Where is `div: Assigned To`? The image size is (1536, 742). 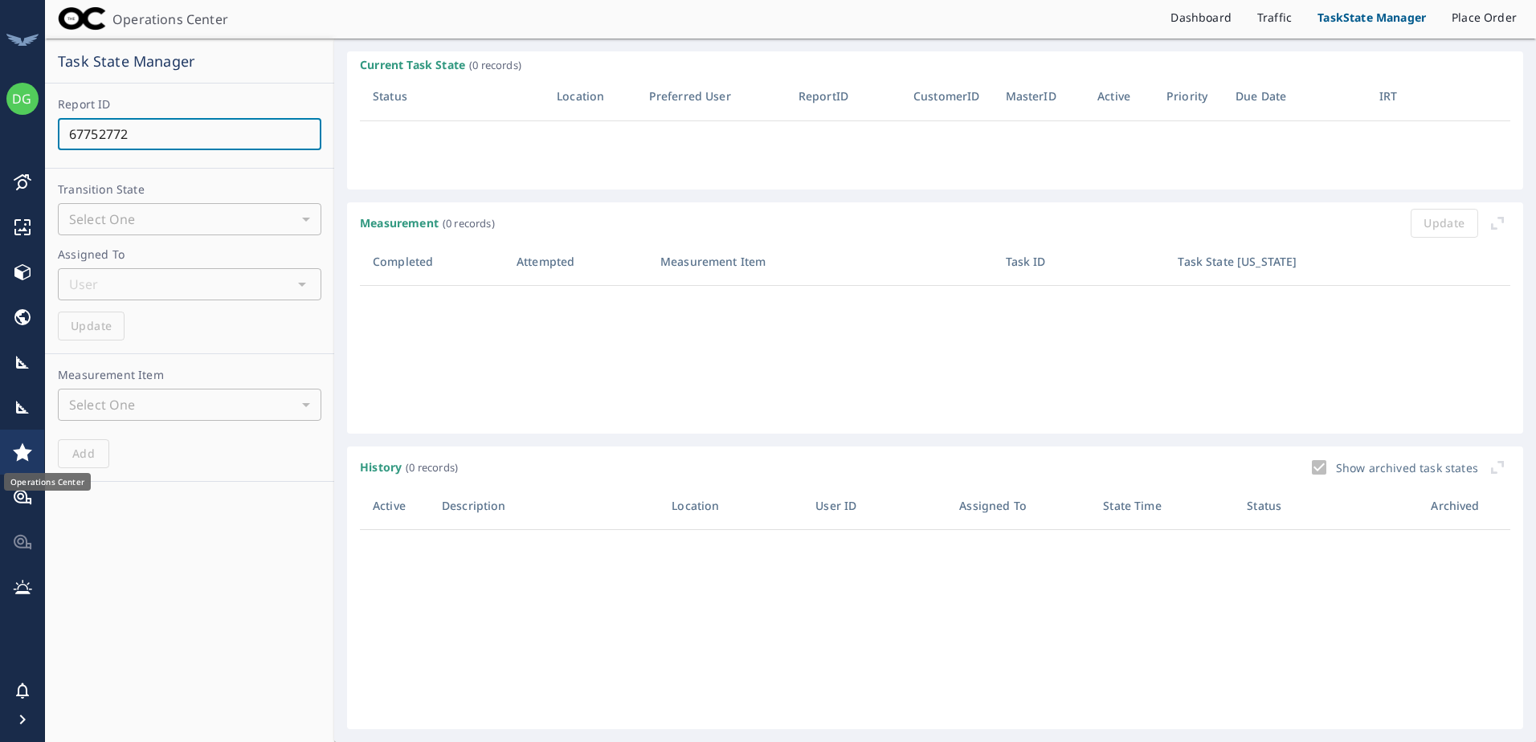 div: Assigned To is located at coordinates (91, 254).